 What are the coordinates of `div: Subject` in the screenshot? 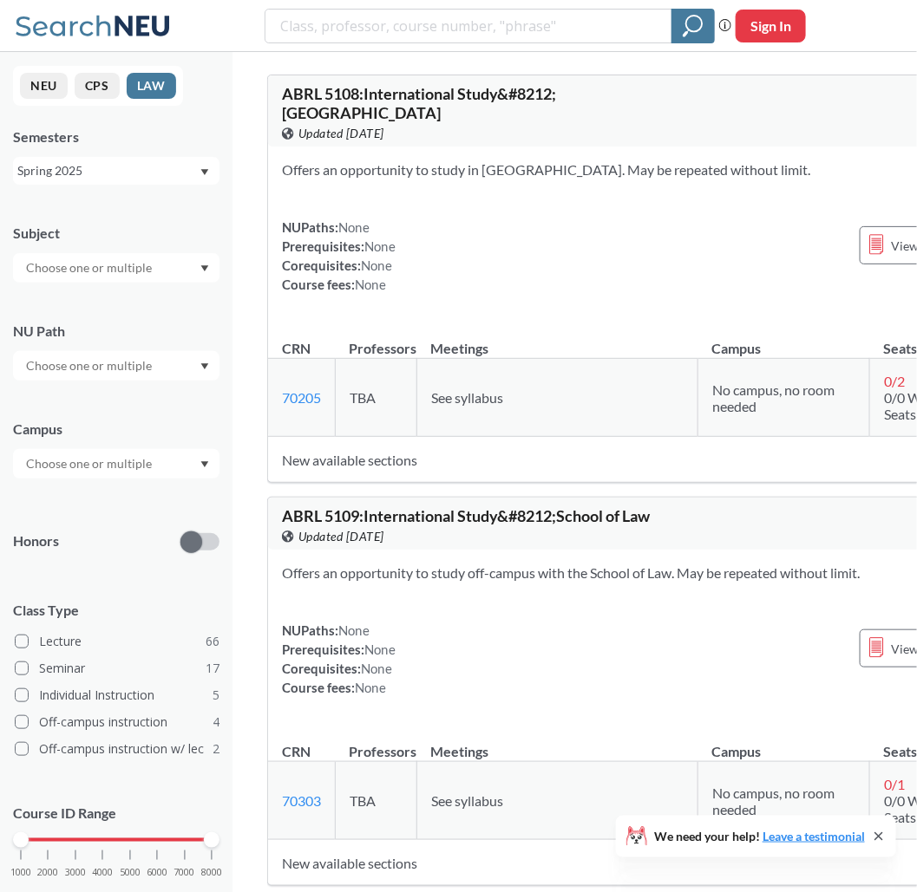 It's located at (116, 233).